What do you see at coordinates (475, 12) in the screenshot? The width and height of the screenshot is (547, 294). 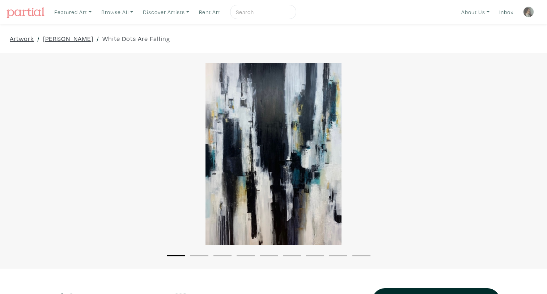 I see `a: About Us` at bounding box center [475, 12].